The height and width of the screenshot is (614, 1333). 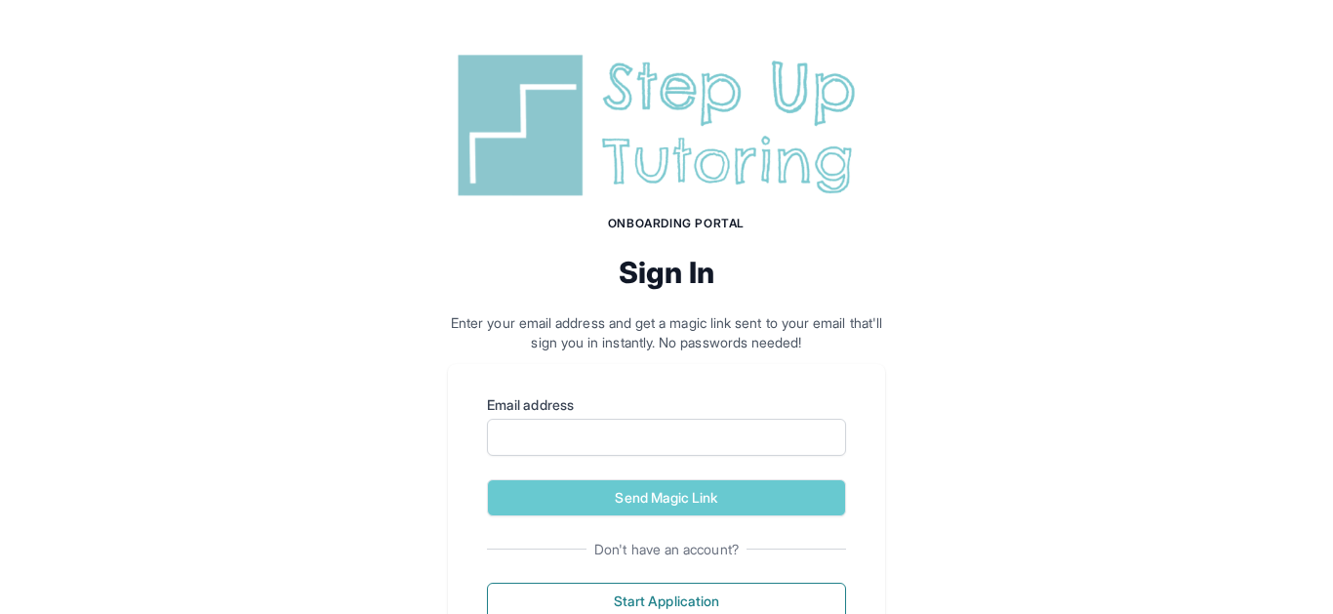 I want to click on button: Send Magic Link, so click(x=667, y=498).